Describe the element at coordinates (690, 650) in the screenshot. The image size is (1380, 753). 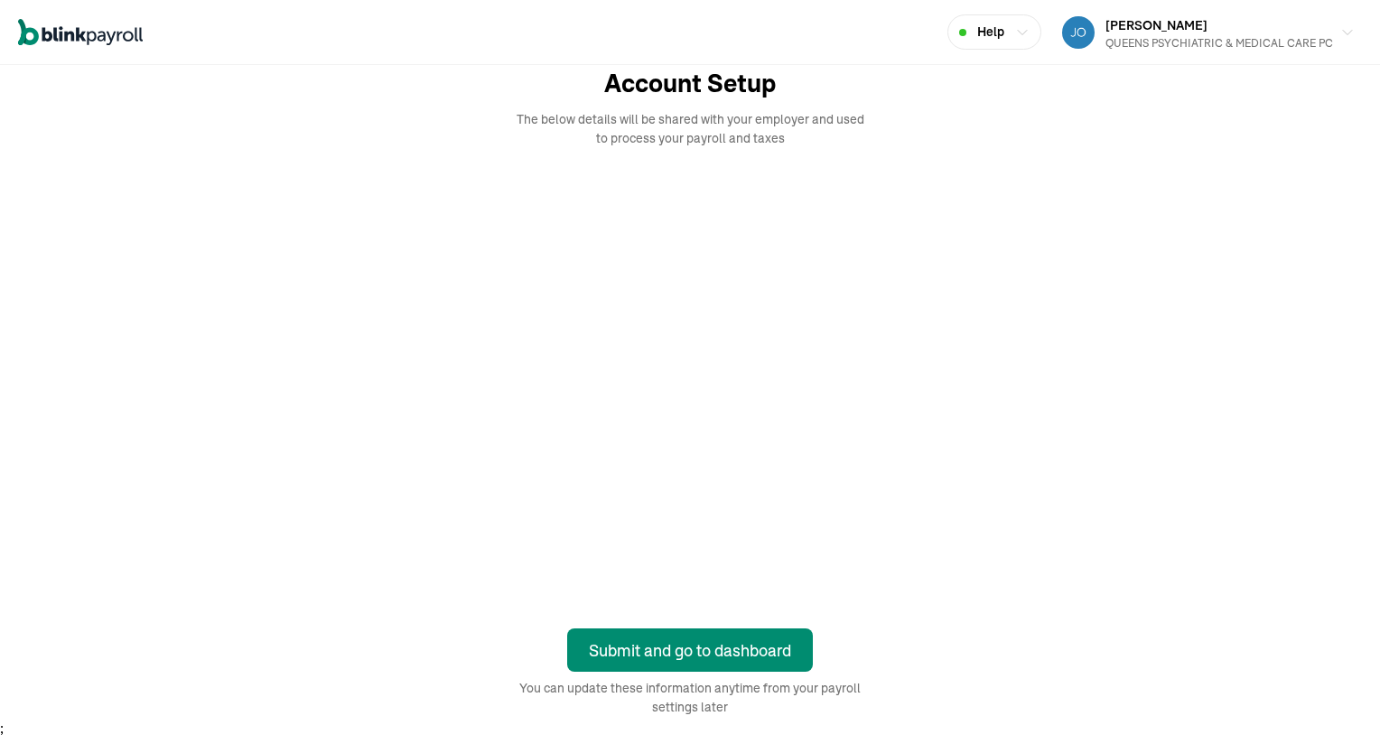
I see `div: Submit and go to dashboard` at that location.